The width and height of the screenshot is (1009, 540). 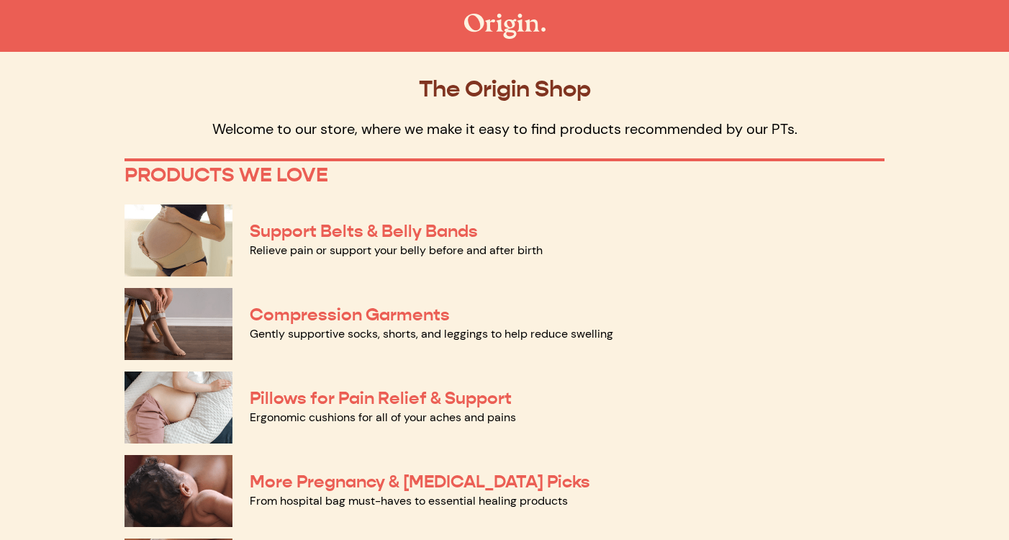 What do you see at coordinates (505, 175) in the screenshot?
I see `p: PRODUCTS WE LOVE` at bounding box center [505, 175].